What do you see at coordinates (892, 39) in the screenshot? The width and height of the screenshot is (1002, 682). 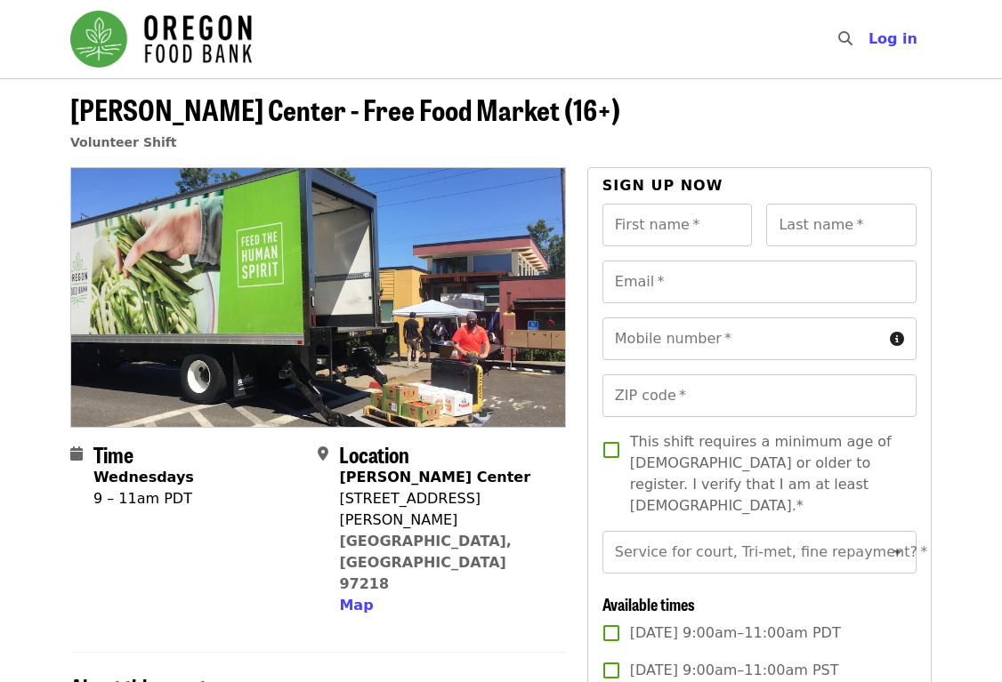 I see `button: Log in` at bounding box center [892, 39].